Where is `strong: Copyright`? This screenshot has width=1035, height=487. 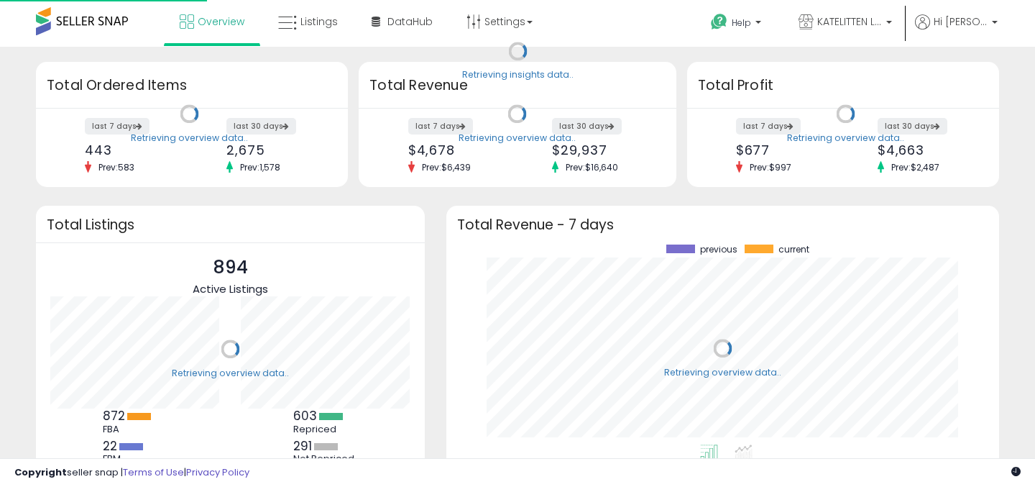 strong: Copyright is located at coordinates (40, 472).